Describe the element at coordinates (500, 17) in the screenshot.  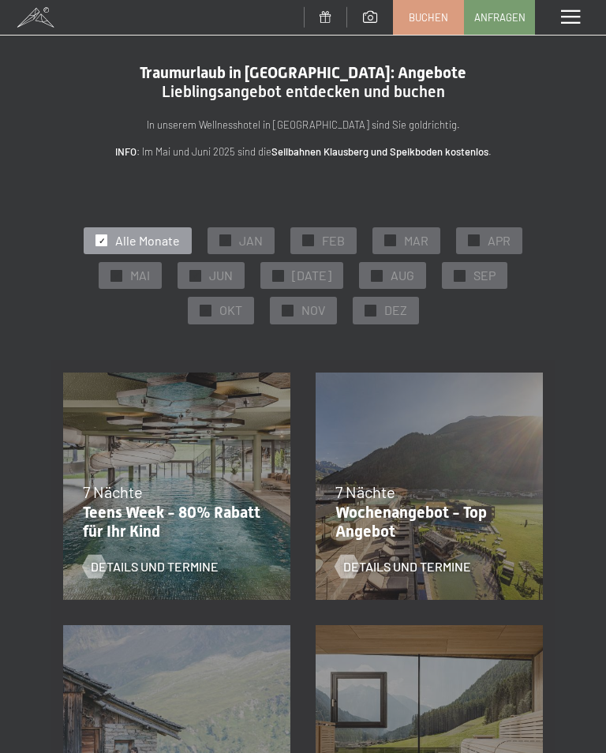
I see `span: Anfragen` at that location.